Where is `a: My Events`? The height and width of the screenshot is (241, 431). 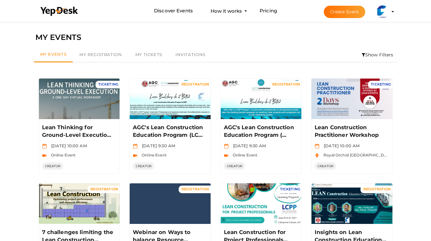 a: My Events is located at coordinates (53, 55).